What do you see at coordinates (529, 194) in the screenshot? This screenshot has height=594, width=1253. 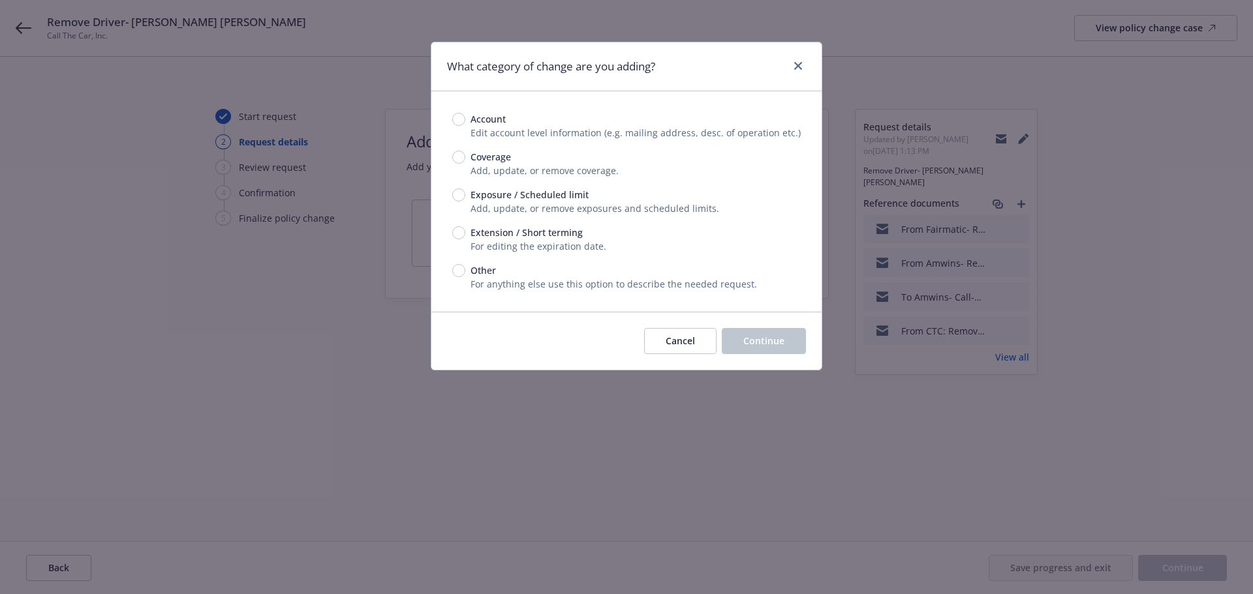 I see `span: Exposure / Scheduled limit` at bounding box center [529, 194].